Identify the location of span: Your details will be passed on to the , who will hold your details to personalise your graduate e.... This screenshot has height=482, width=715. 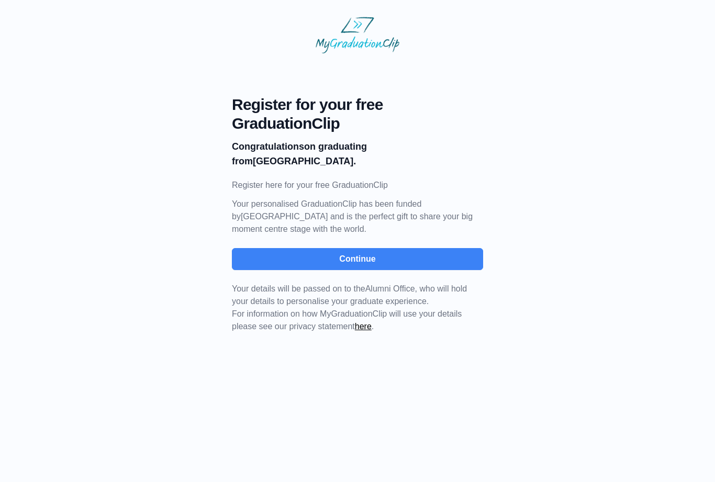
(349, 294).